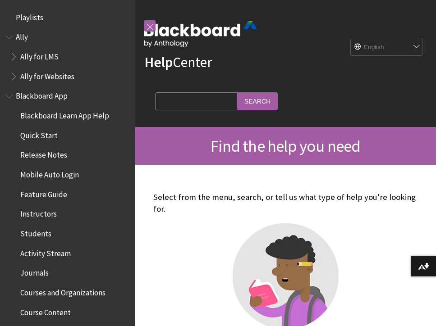  Describe the element at coordinates (387, 47) in the screenshot. I see `select: Site Language Selector` at that location.